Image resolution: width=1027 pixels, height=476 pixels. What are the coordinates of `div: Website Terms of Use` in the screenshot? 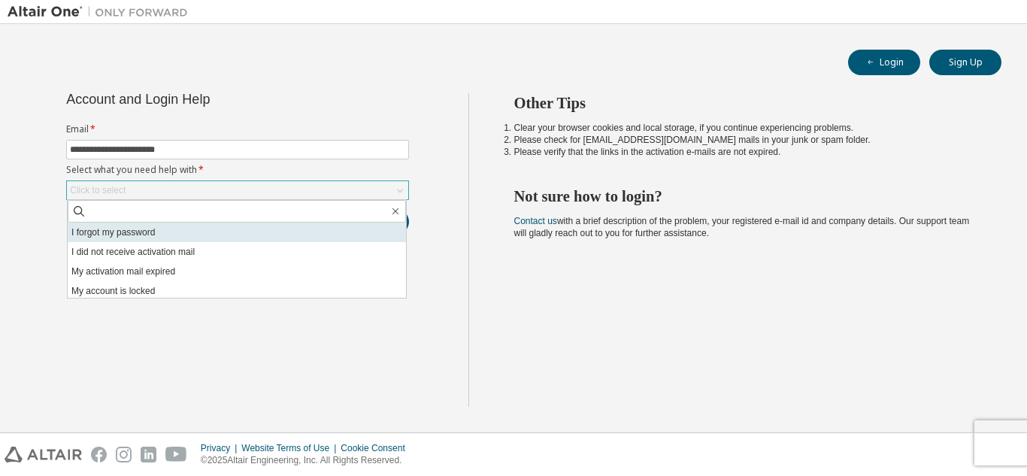 It's located at (291, 448).